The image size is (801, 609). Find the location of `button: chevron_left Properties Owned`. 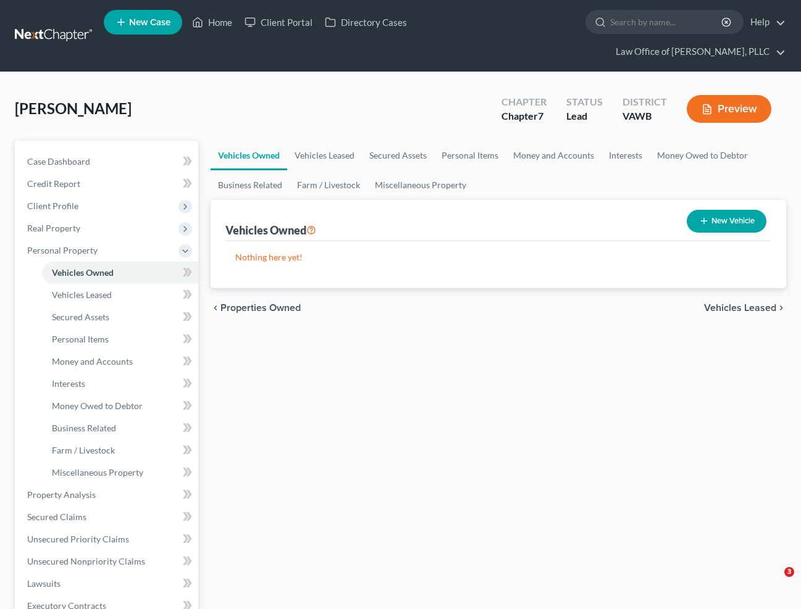

button: chevron_left Properties Owned is located at coordinates (256, 308).